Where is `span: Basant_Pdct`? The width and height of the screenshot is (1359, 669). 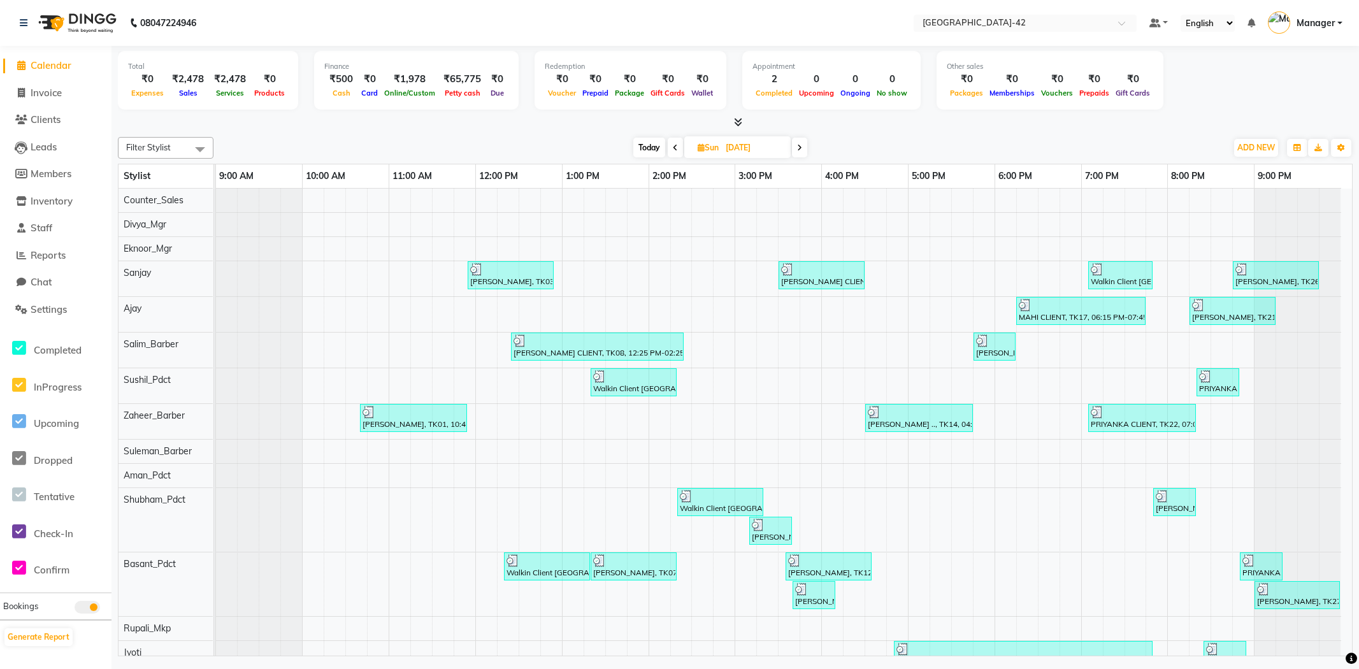 span: Basant_Pdct is located at coordinates (150, 564).